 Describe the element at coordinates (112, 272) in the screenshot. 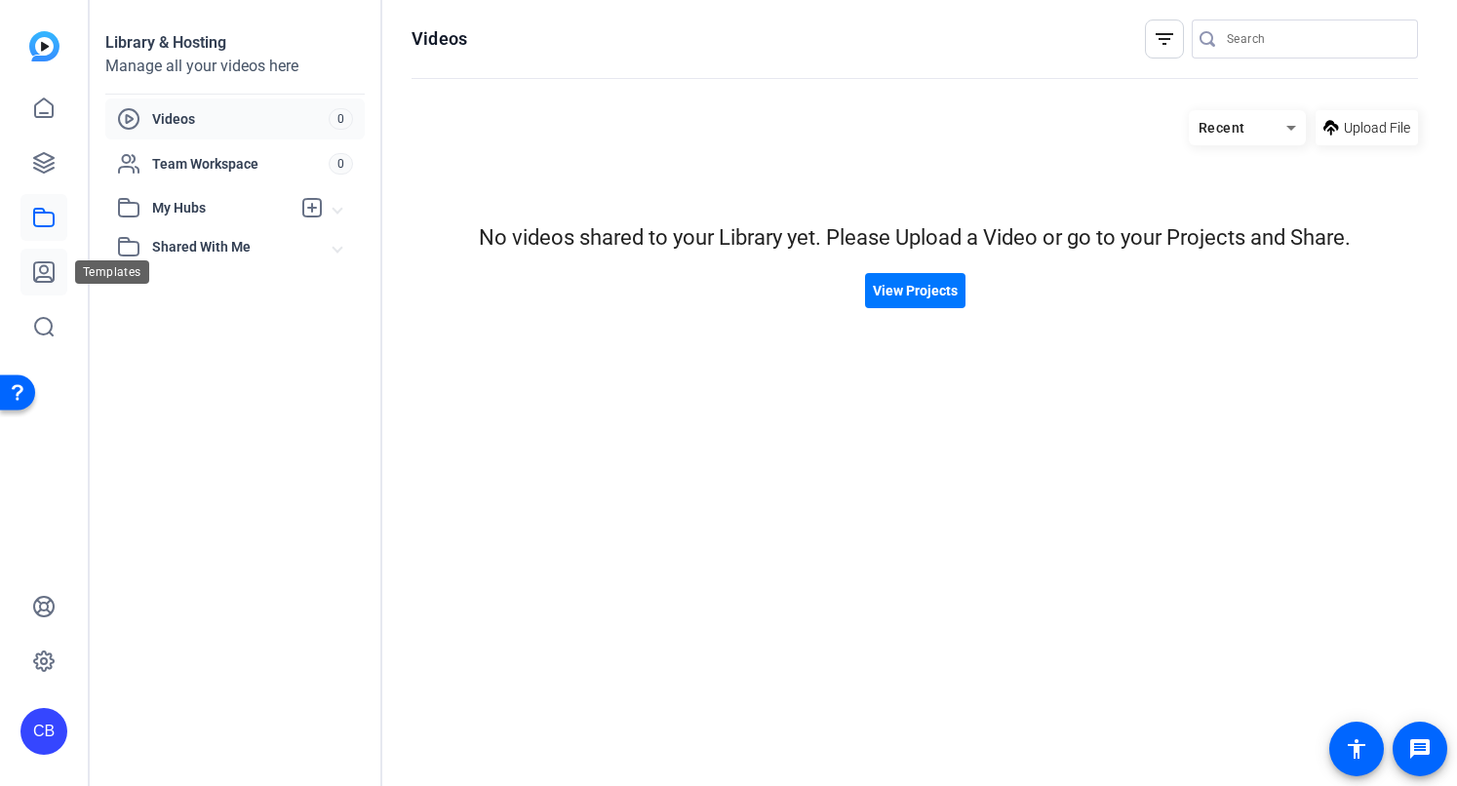

I see `div: Templates` at that location.